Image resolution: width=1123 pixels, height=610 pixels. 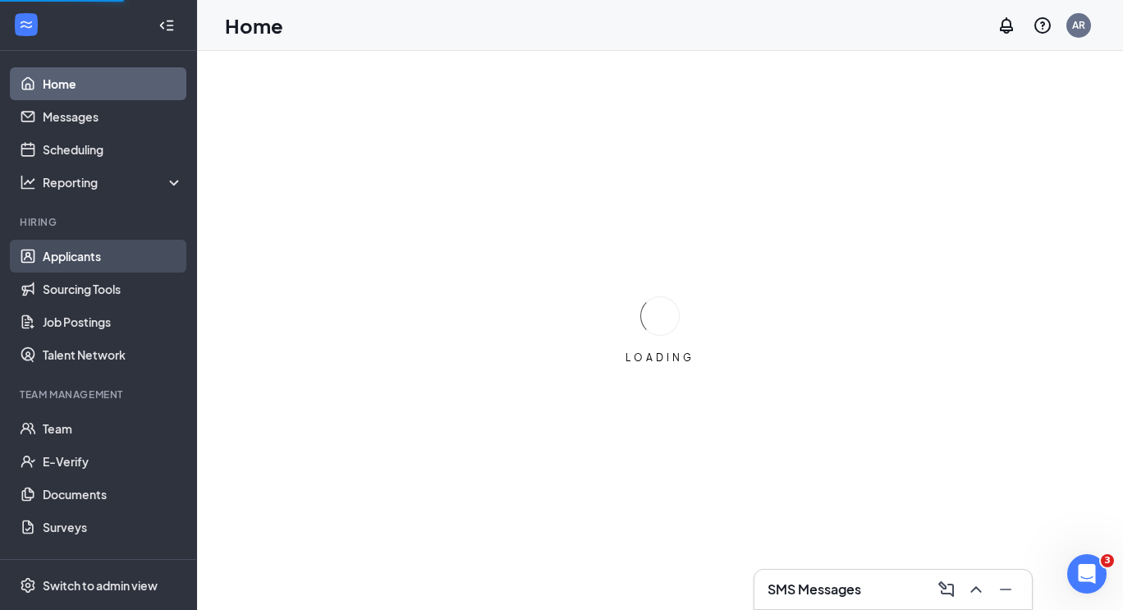 What do you see at coordinates (814, 589) in the screenshot?
I see `h3: SMS Messages` at bounding box center [814, 589].